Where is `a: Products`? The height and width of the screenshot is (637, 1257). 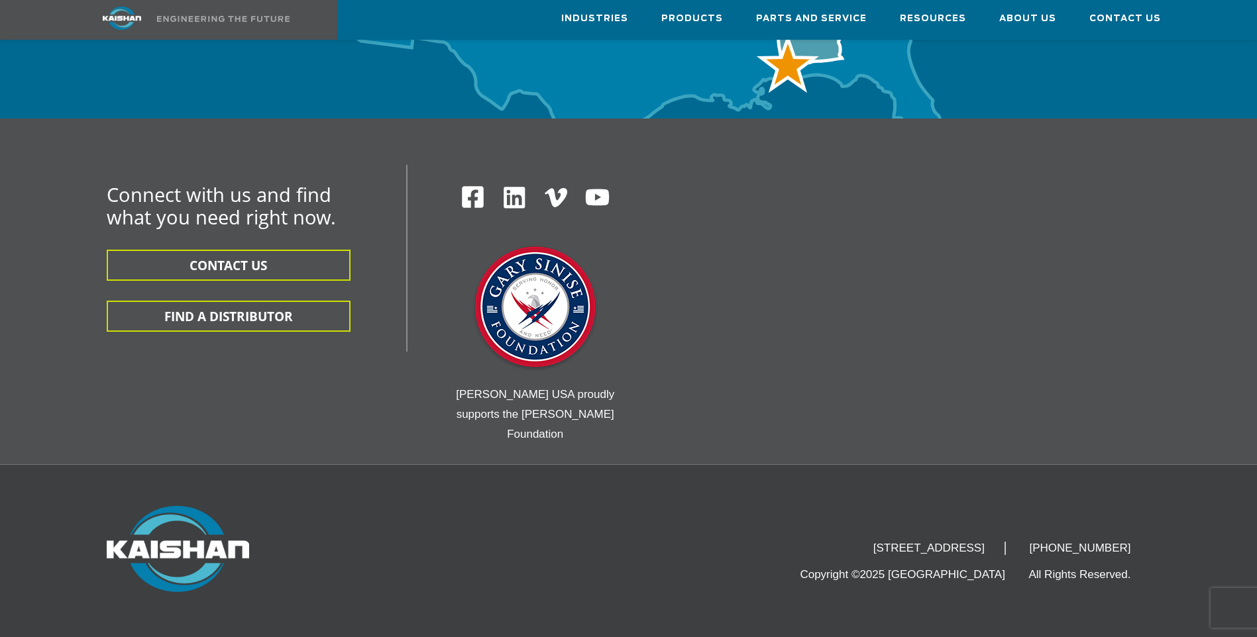
a: Products is located at coordinates (692, 19).